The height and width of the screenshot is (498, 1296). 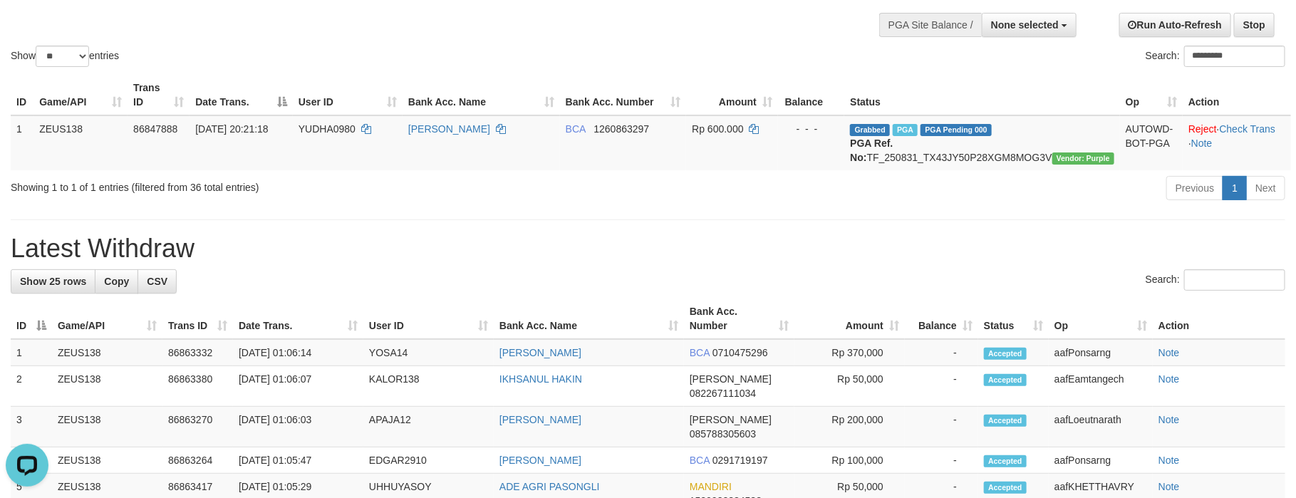 I want to click on div: PGA Site Balance /, so click(x=930, y=25).